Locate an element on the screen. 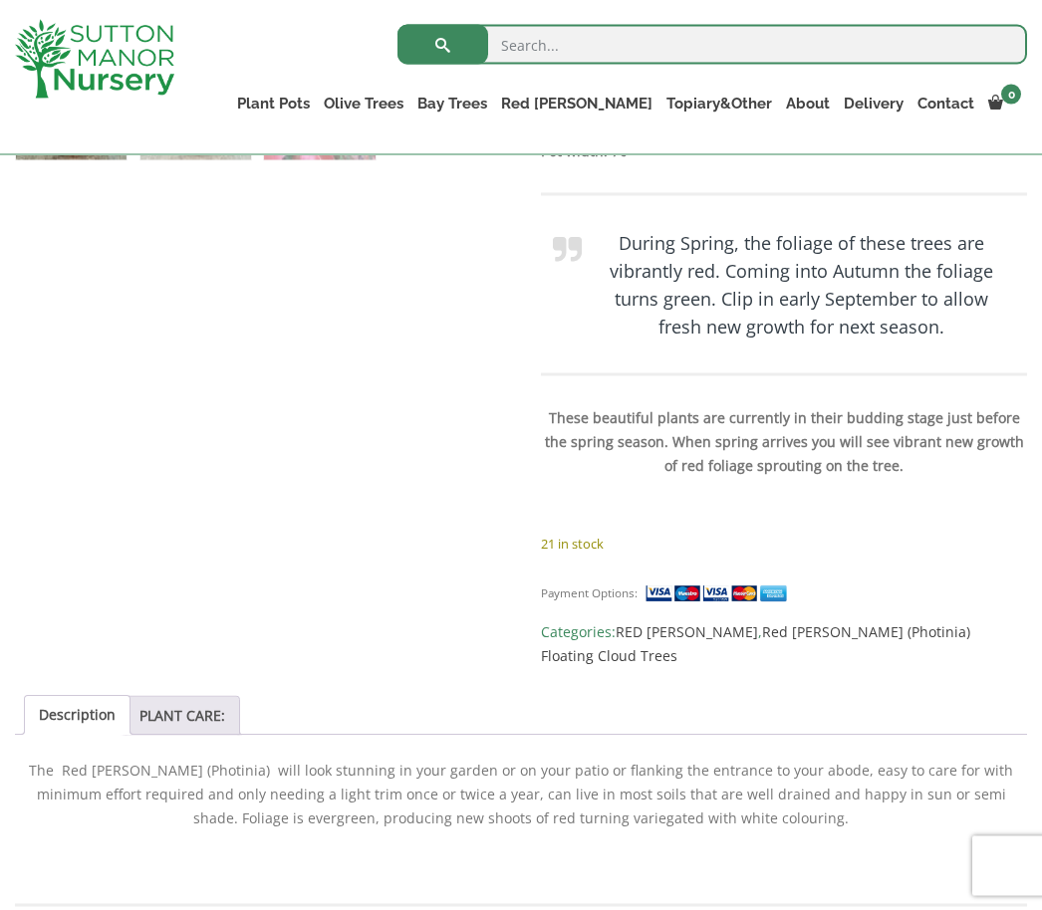 Image resolution: width=1042 pixels, height=910 pixels. img: logo is located at coordinates (95, 59).